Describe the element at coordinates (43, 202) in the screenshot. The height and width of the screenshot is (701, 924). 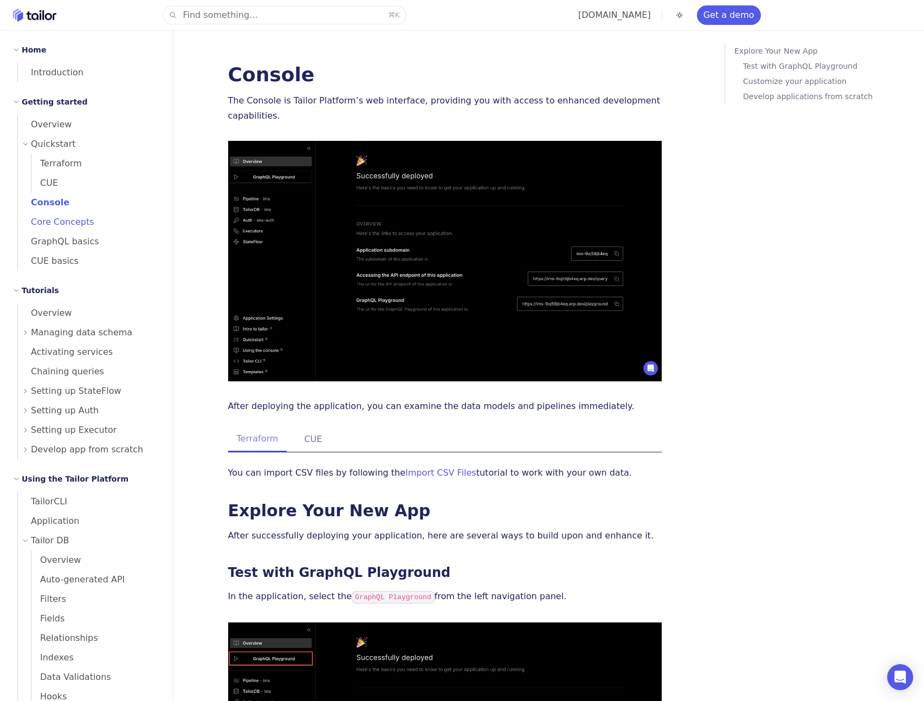
I see `span: Console` at that location.